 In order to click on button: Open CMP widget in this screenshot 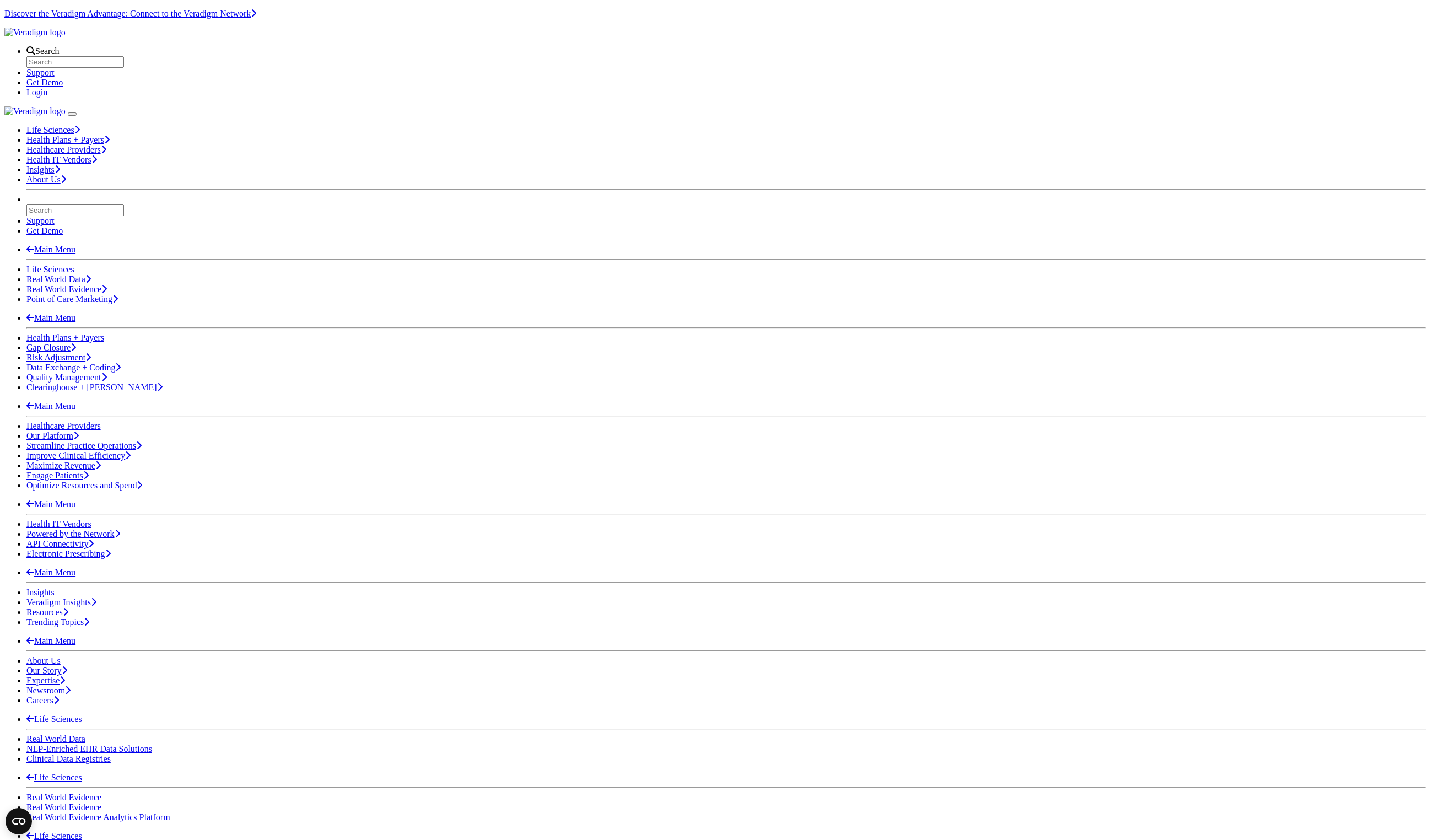, I will do `click(19, 821)`.